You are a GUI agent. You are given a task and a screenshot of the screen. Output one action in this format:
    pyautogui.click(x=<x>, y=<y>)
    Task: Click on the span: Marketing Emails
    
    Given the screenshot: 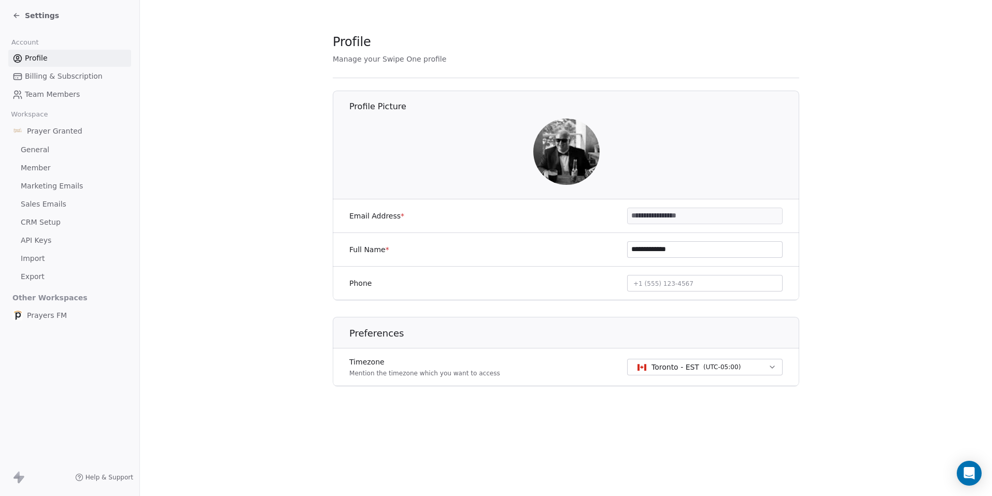 What is the action you would take?
    pyautogui.click(x=52, y=186)
    